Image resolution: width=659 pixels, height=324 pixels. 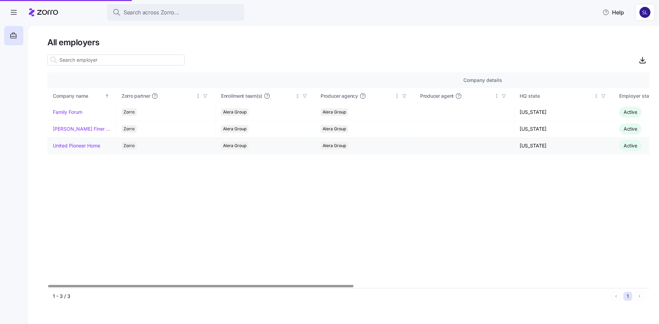 What do you see at coordinates (68, 112) in the screenshot?
I see `a: Family Forum` at bounding box center [68, 112].